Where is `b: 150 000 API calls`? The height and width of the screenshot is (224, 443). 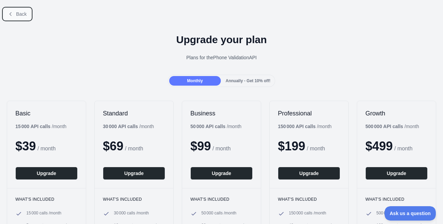
b: 150 000 API calls is located at coordinates (297, 126).